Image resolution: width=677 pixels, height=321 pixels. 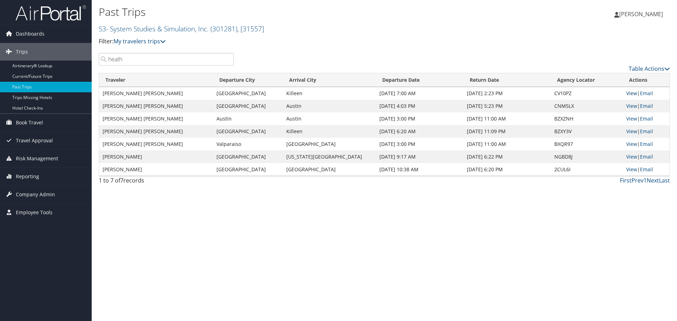 What do you see at coordinates (27, 177) in the screenshot?
I see `span: Reporting` at bounding box center [27, 177].